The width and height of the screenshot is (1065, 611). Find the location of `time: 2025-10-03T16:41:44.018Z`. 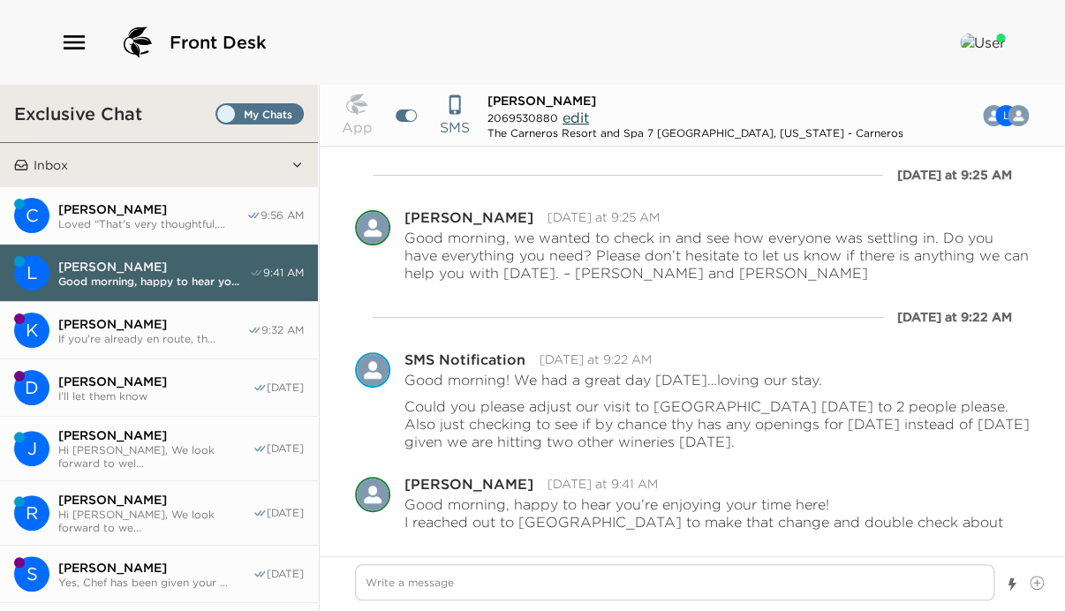

time: 2025-10-03T16:41:44.018Z is located at coordinates (602, 484).